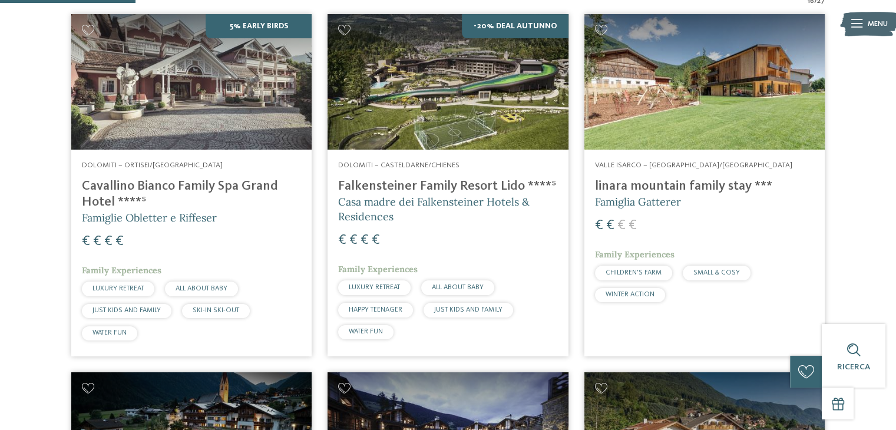  I want to click on span: SMALL & COSY, so click(716, 273).